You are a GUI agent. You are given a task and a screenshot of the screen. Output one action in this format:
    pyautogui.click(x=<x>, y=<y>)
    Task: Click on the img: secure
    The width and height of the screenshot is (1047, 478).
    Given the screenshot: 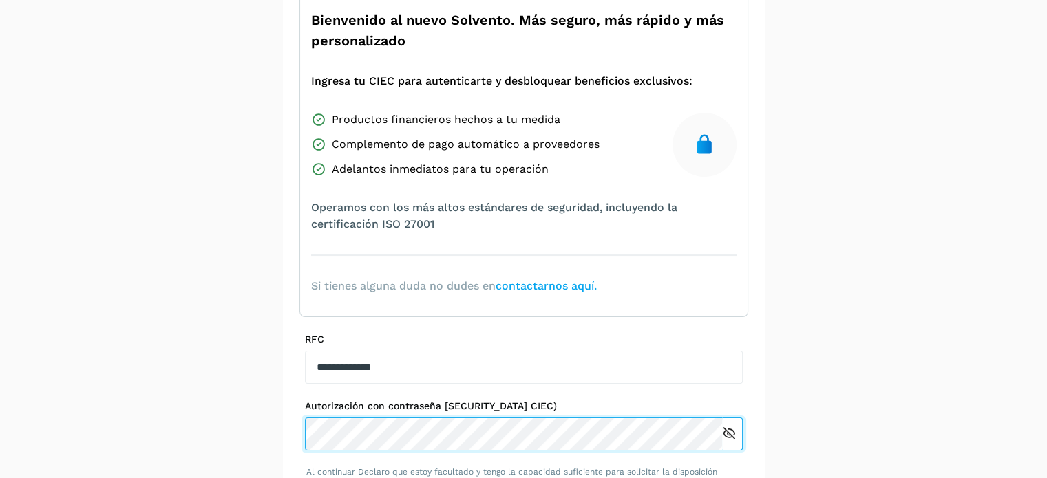 What is the action you would take?
    pyautogui.click(x=704, y=145)
    